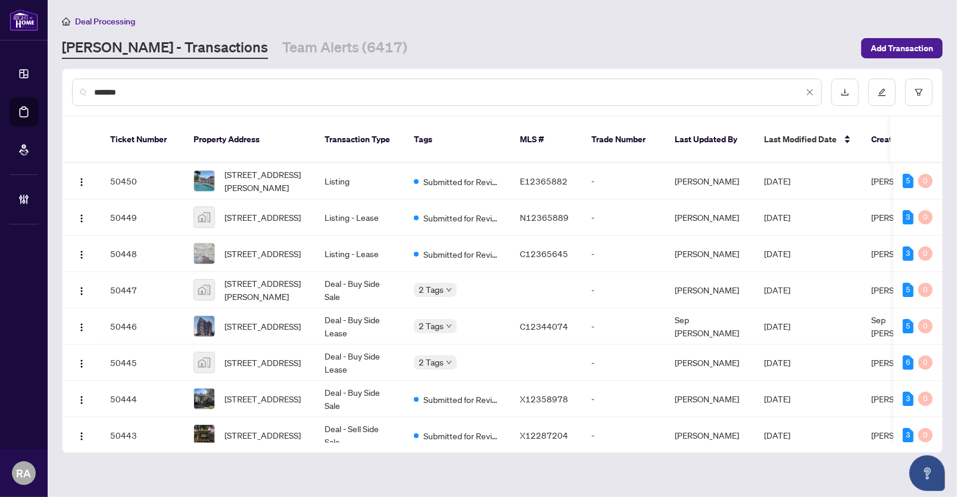 Image resolution: width=957 pixels, height=497 pixels. Describe the element at coordinates (142, 399) in the screenshot. I see `td: 50444` at that location.